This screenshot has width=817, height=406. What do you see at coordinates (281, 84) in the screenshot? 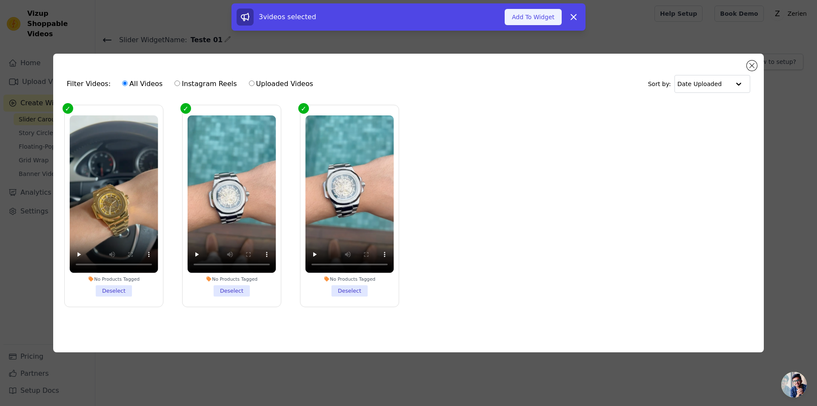
I see `label: Uploaded Videos` at bounding box center [281, 84].